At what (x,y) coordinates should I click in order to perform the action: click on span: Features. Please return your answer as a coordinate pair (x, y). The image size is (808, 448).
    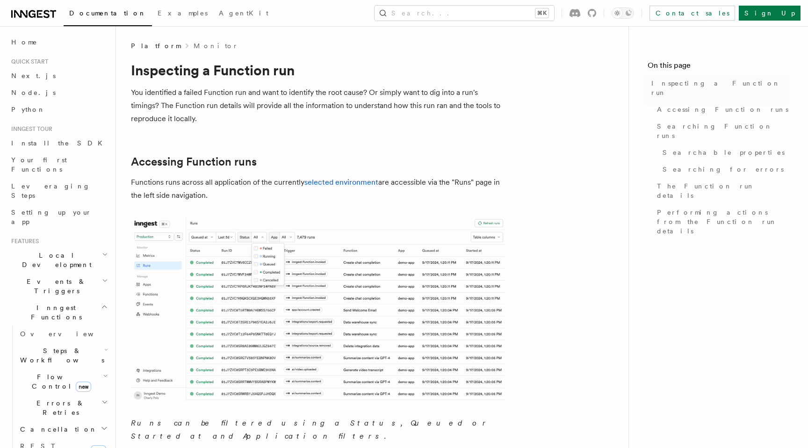
    Looking at the image, I should click on (23, 241).